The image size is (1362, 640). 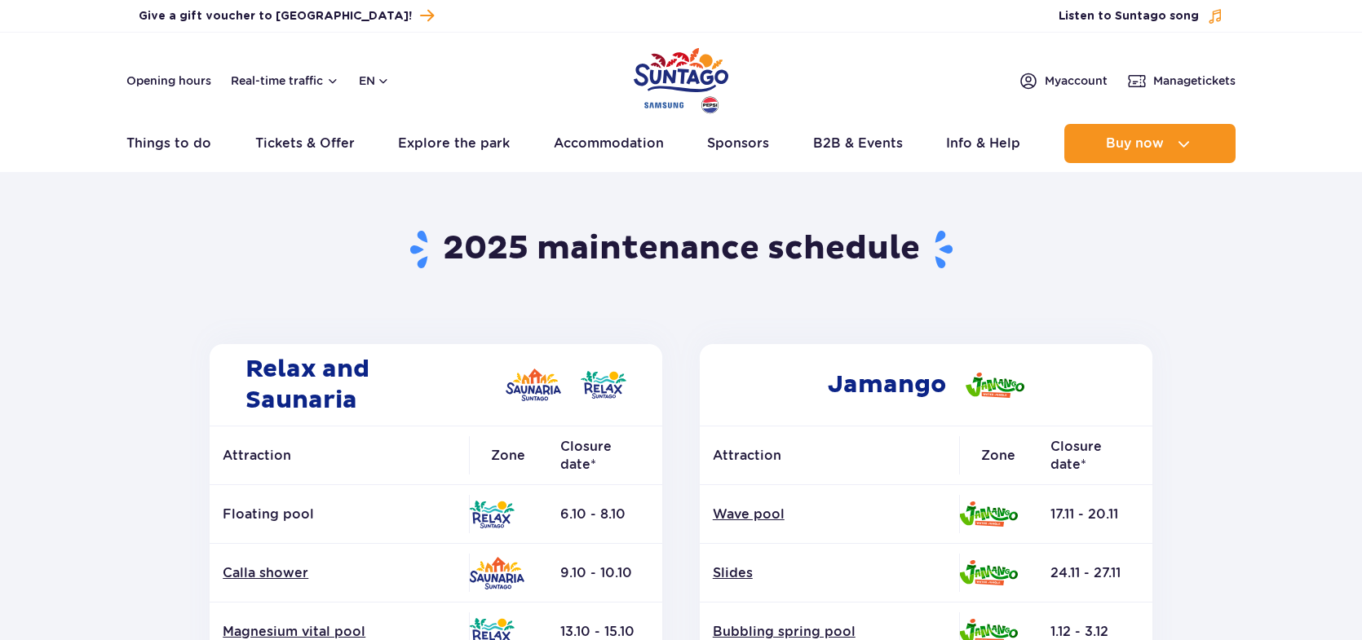 I want to click on span: My account, so click(x=1076, y=81).